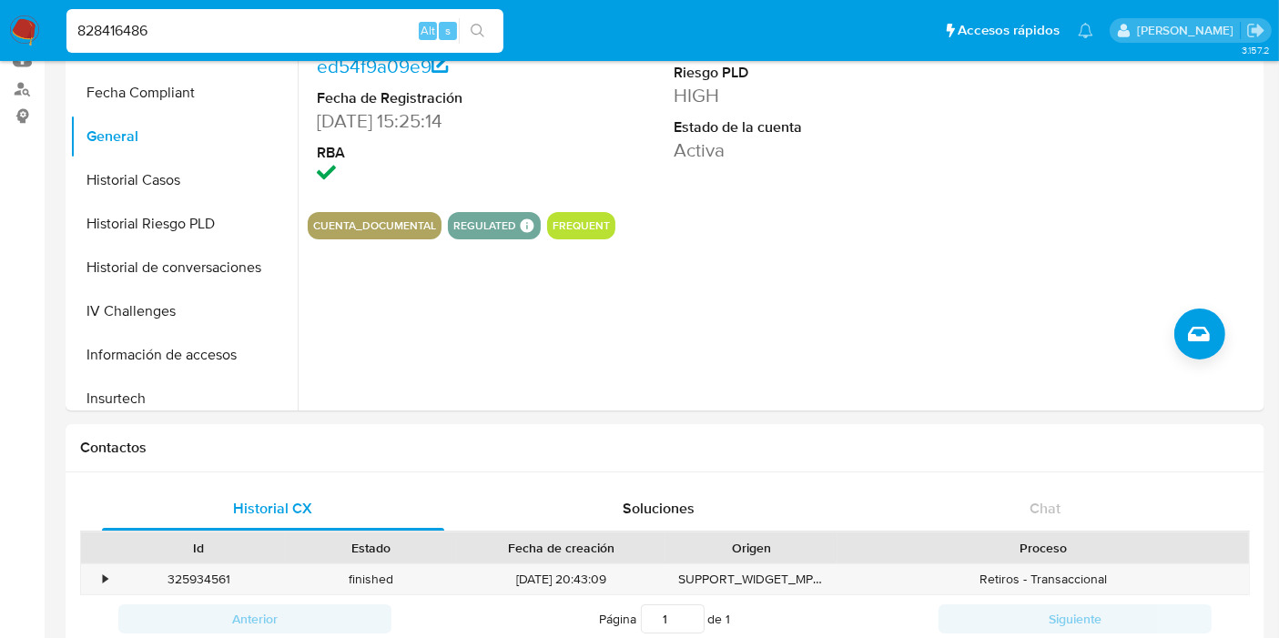 The height and width of the screenshot is (638, 1279). I want to click on div: 325934561, so click(198, 579).